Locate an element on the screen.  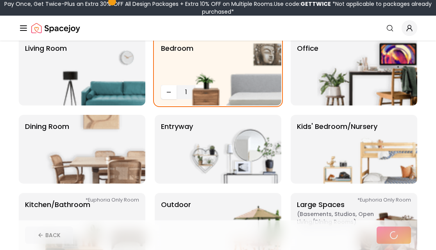
p: entryway is located at coordinates (177, 149).